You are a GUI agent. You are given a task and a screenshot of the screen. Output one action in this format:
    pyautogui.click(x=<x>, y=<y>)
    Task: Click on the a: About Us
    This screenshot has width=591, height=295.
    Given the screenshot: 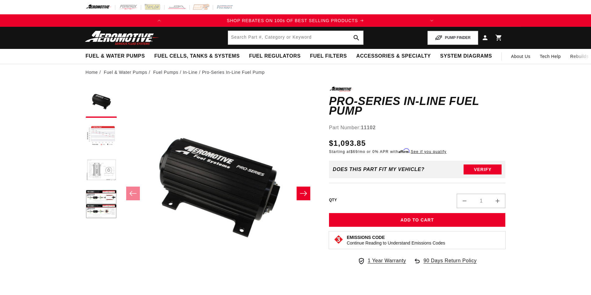 What is the action you would take?
    pyautogui.click(x=520, y=56)
    